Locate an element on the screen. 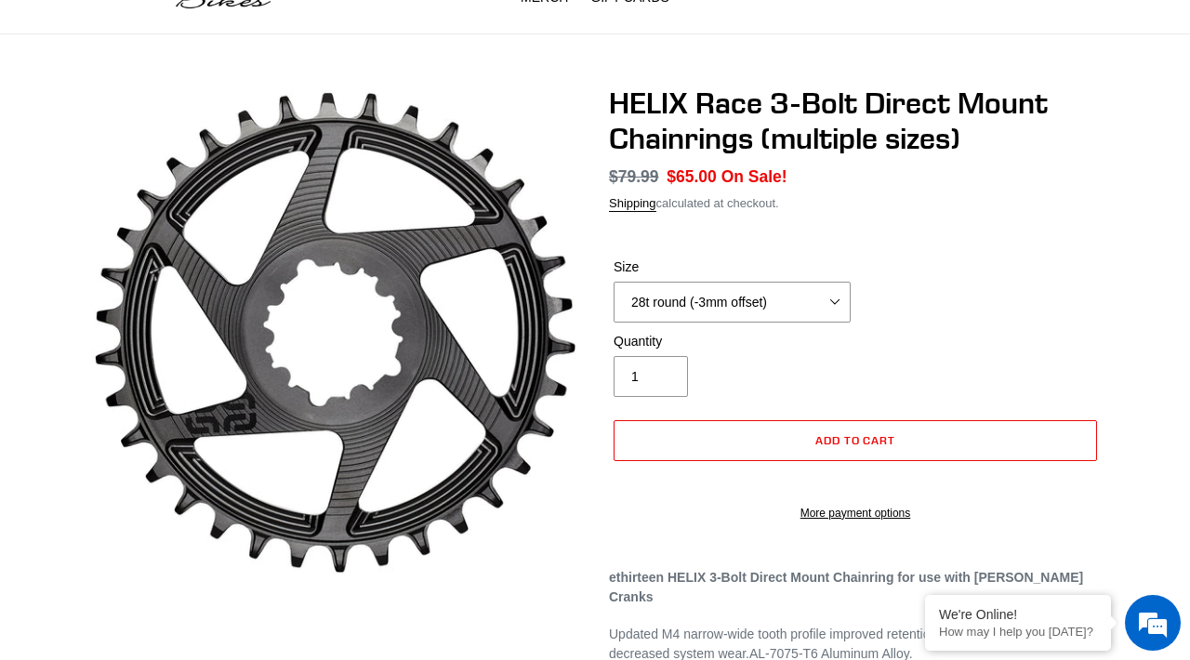 This screenshot has width=1190, height=660. div: We're Online! is located at coordinates (1018, 614).